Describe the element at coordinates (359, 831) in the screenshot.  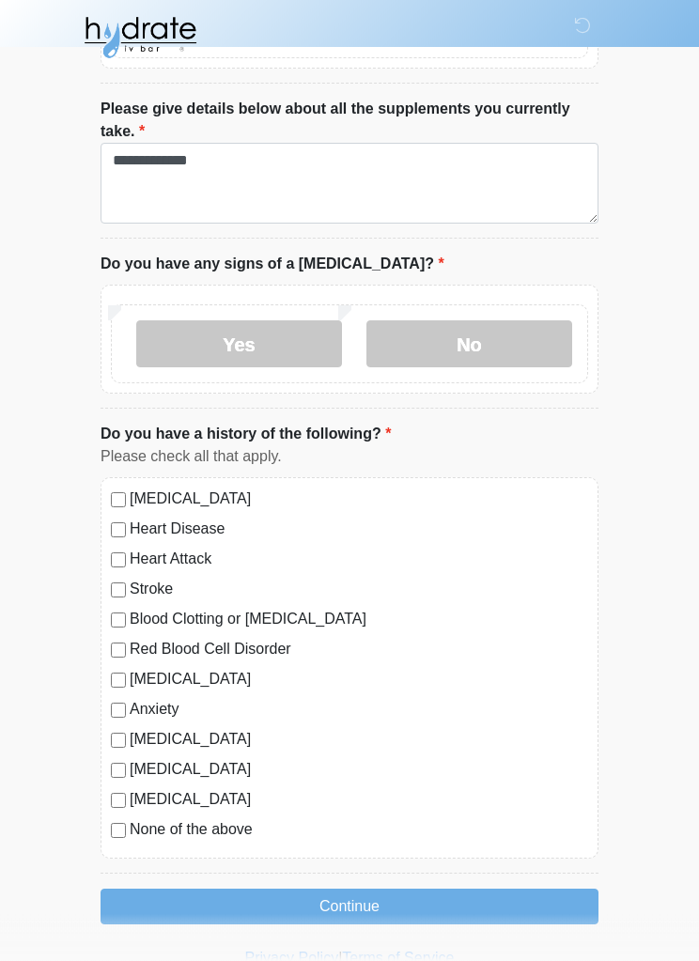
I see `label: None of the above` at that location.